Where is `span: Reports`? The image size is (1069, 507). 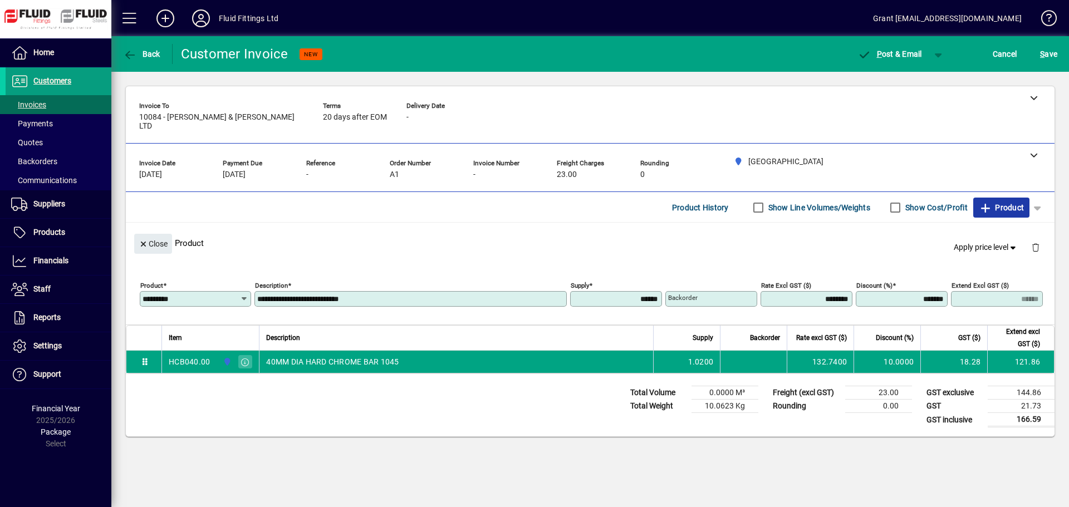 span: Reports is located at coordinates (47, 317).